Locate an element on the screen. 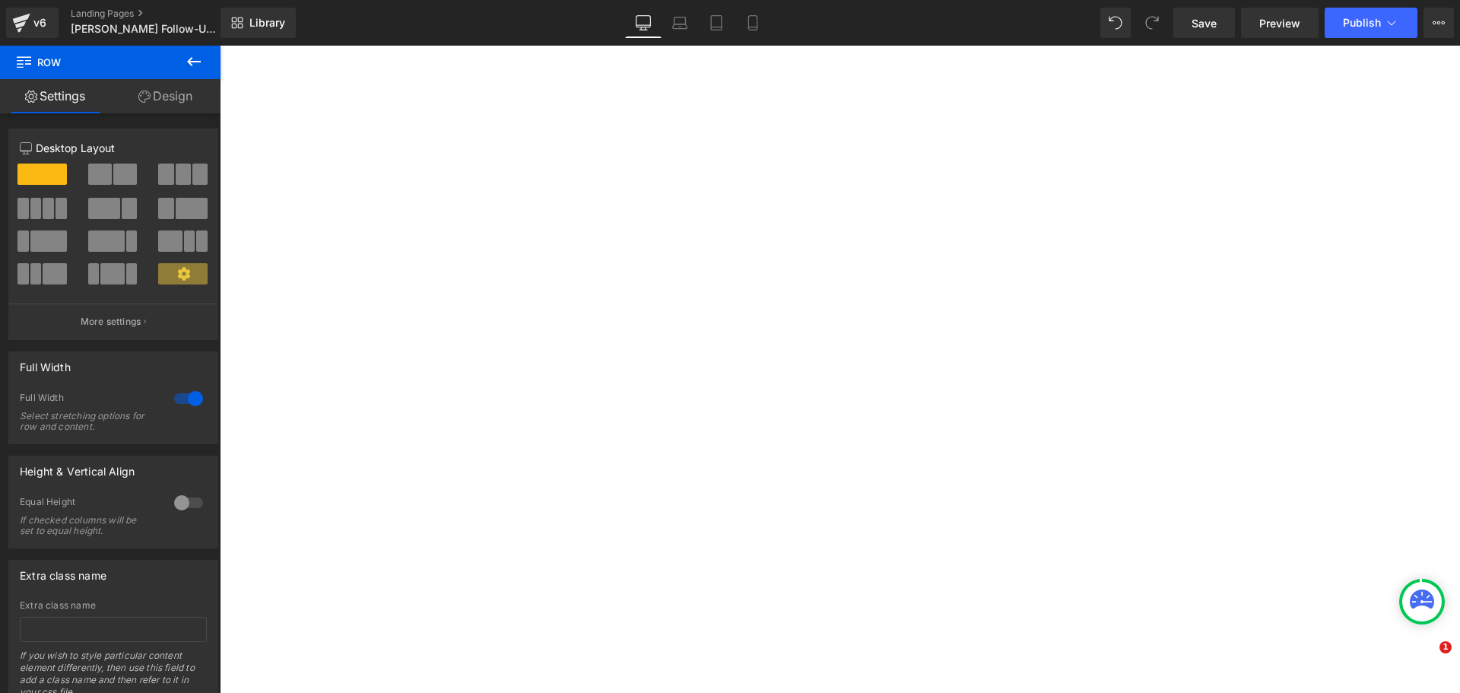 The height and width of the screenshot is (693, 1460). span: Publish is located at coordinates (1362, 23).